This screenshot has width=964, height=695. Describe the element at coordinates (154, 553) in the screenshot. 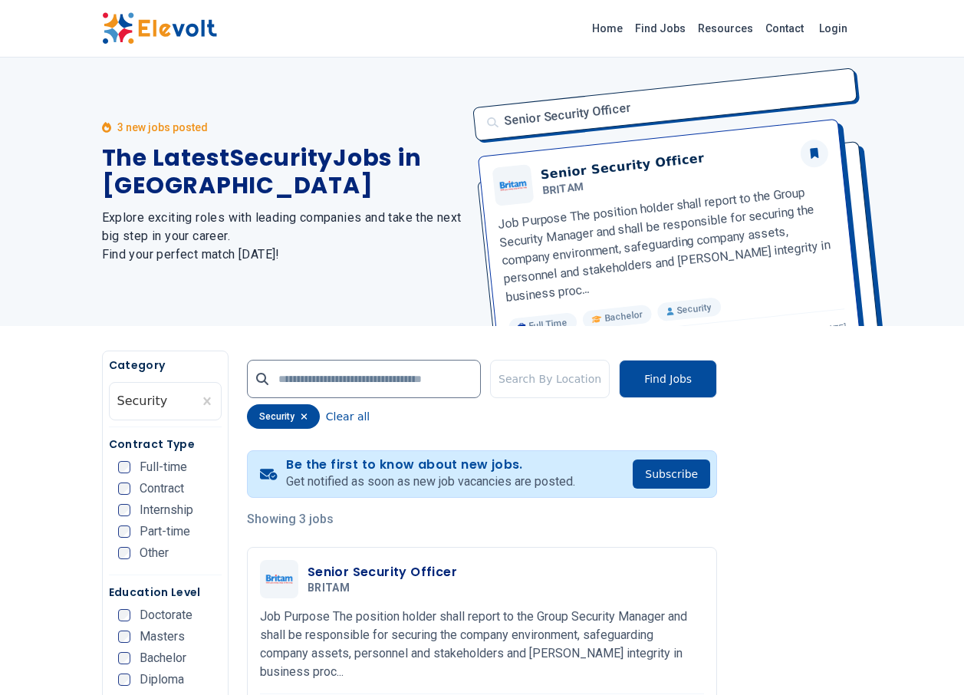

I see `span: Other` at that location.